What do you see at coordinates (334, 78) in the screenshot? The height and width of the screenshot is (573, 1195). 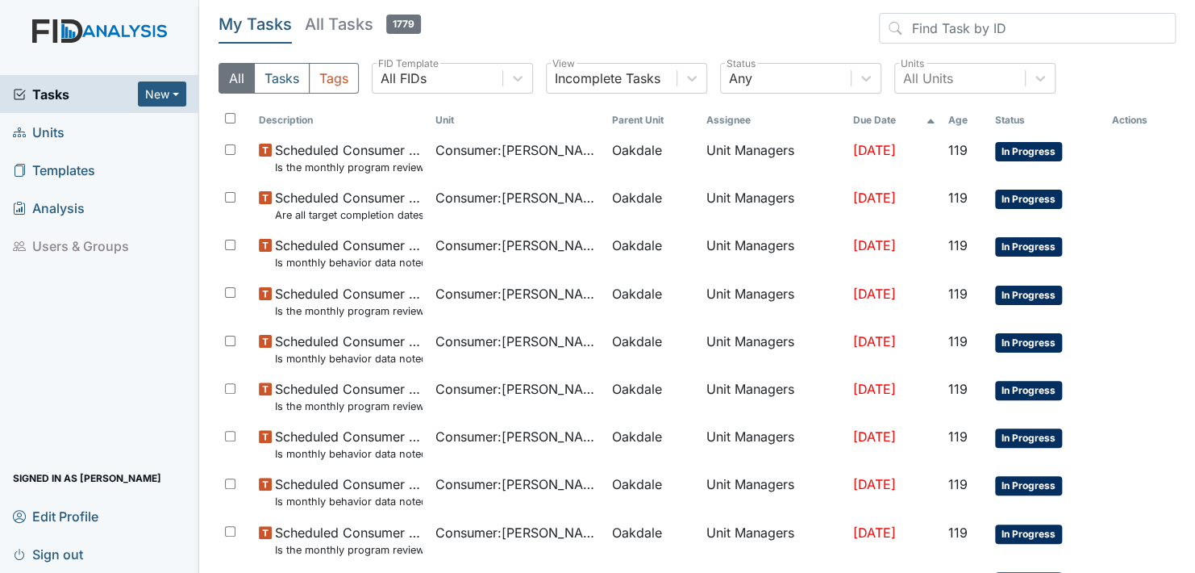 I see `button: Tags` at bounding box center [334, 78].